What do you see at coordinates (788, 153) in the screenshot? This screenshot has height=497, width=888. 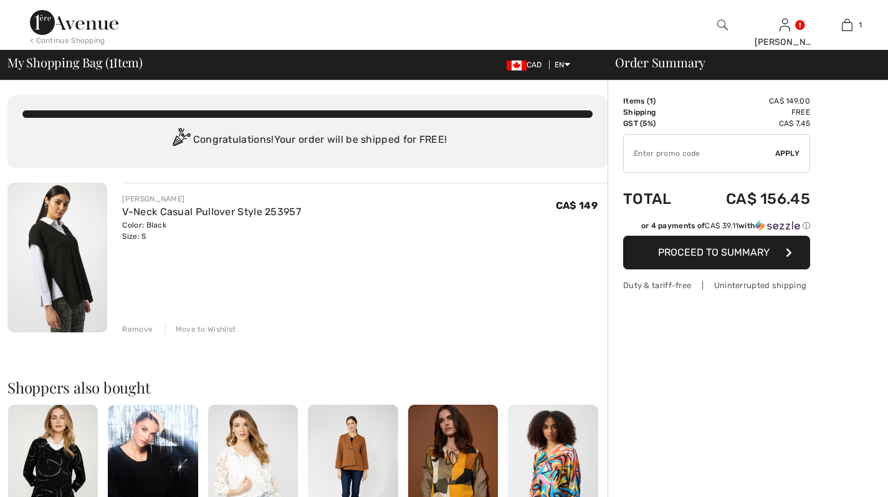 I see `span: Apply` at bounding box center [788, 153].